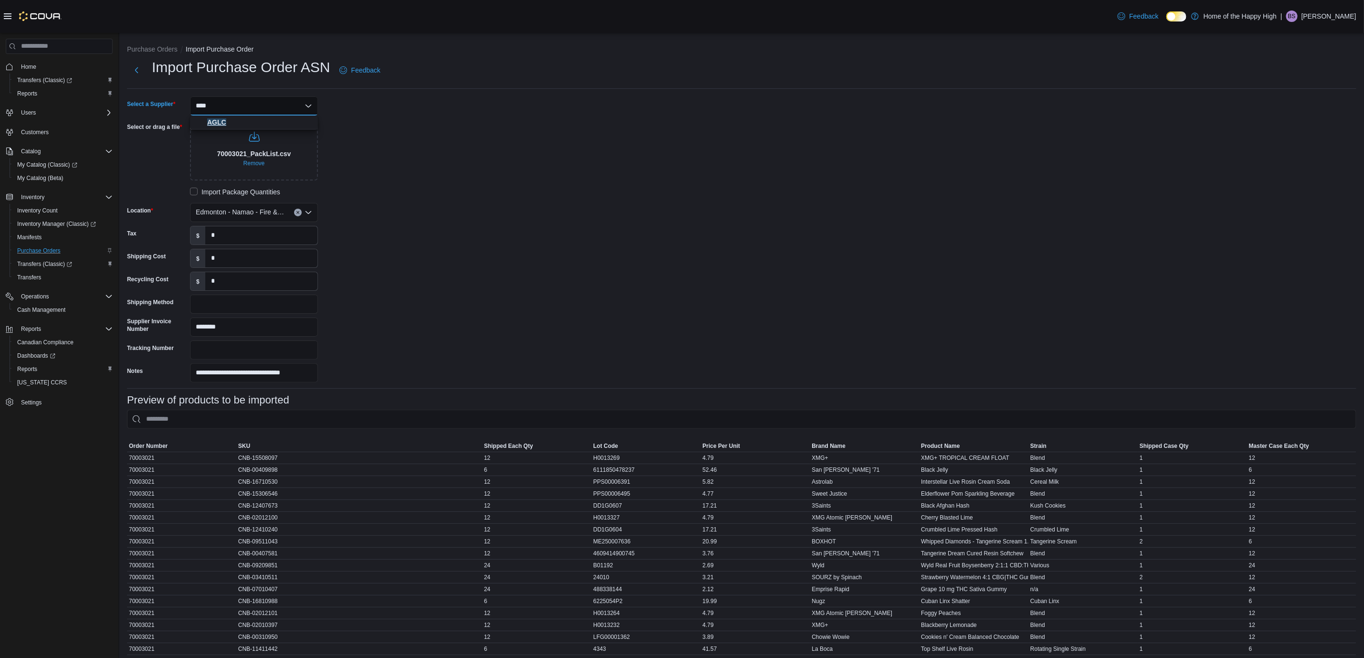 This screenshot has width=1364, height=658. What do you see at coordinates (65, 151) in the screenshot?
I see `span: Catalog` at bounding box center [65, 151].